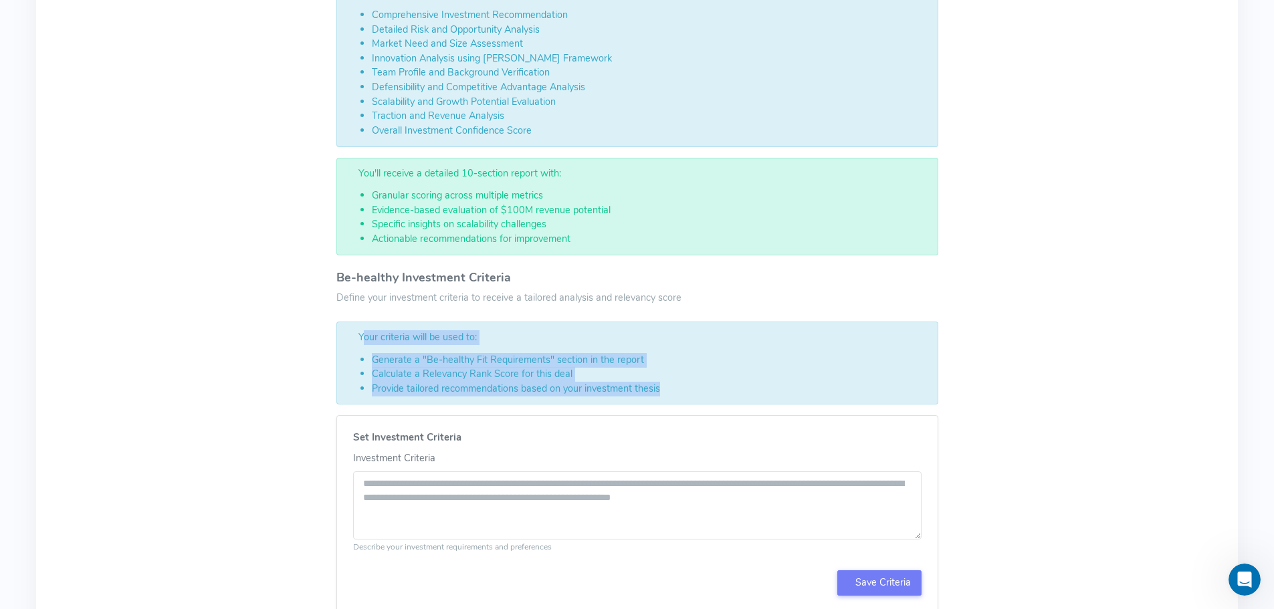  I want to click on h5: Set Investment Criteria, so click(637, 437).